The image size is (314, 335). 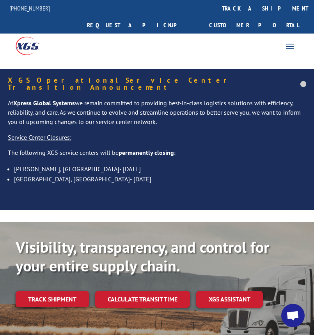 What do you see at coordinates (157, 156) in the screenshot?
I see `p: The following XGS service centers will be :` at bounding box center [157, 156].